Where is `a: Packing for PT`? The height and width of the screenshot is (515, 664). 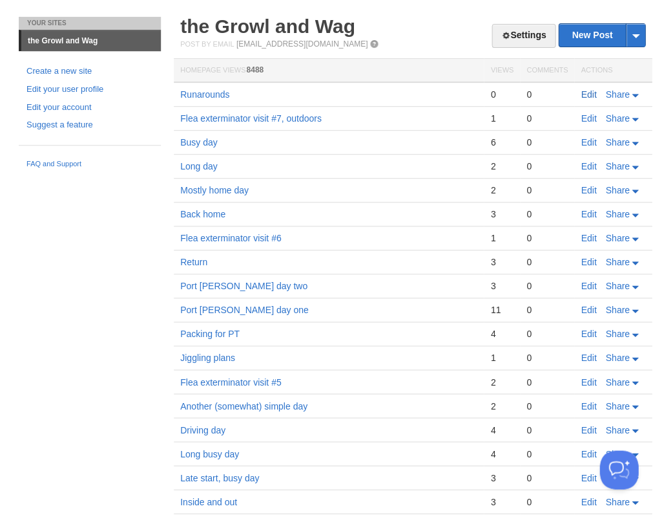
a: Packing for PT is located at coordinates (210, 334).